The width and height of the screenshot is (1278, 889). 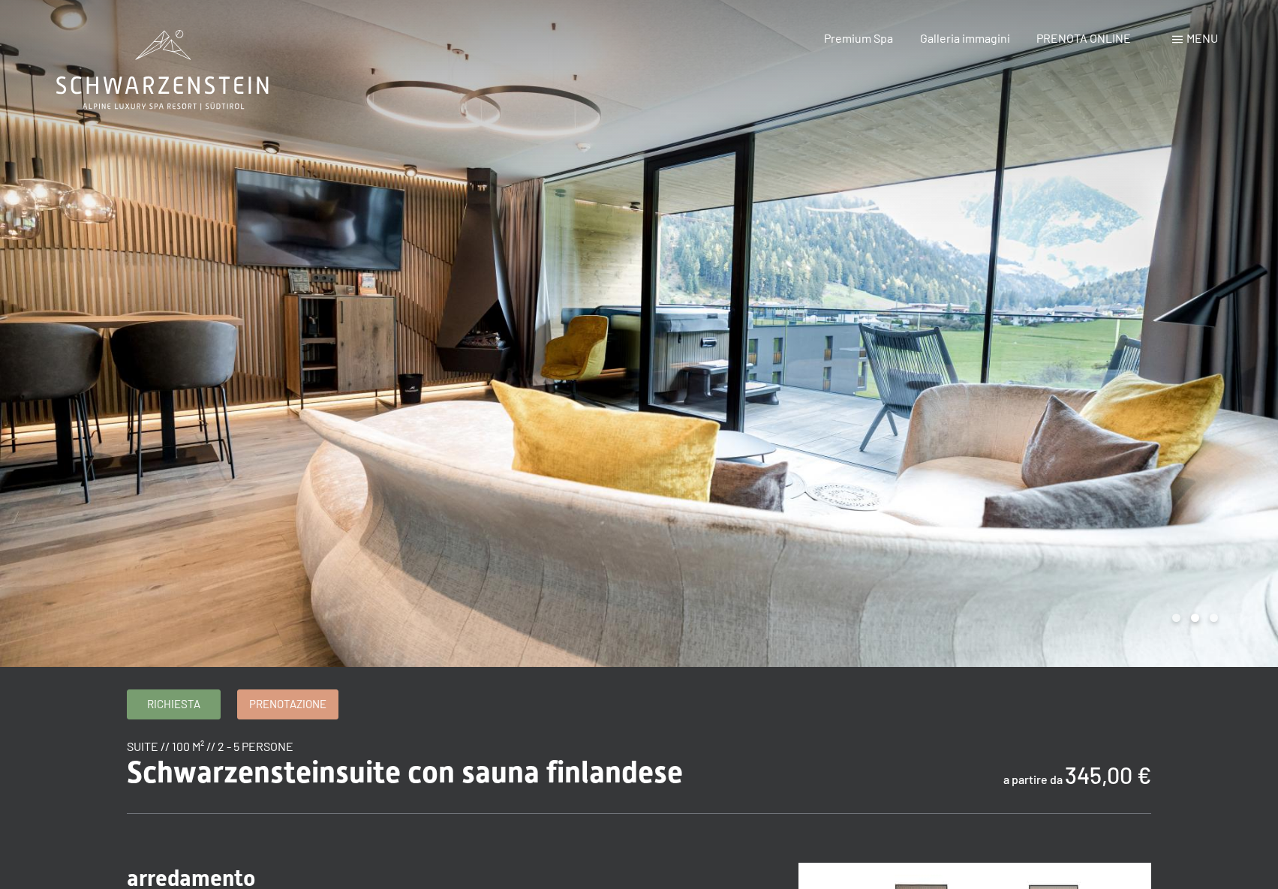 I want to click on a: Richiesta, so click(x=173, y=704).